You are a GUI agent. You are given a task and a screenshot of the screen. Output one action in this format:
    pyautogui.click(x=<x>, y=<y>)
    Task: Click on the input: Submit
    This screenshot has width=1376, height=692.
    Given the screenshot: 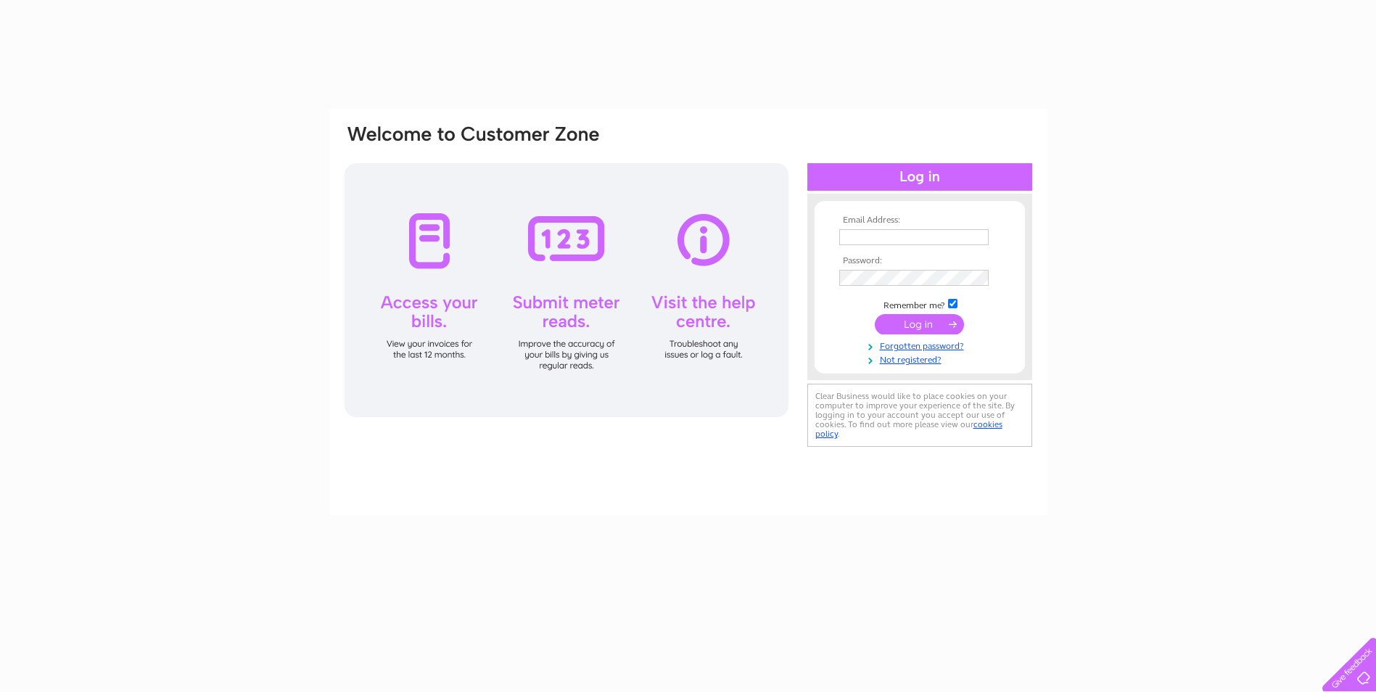 What is the action you would take?
    pyautogui.click(x=919, y=324)
    